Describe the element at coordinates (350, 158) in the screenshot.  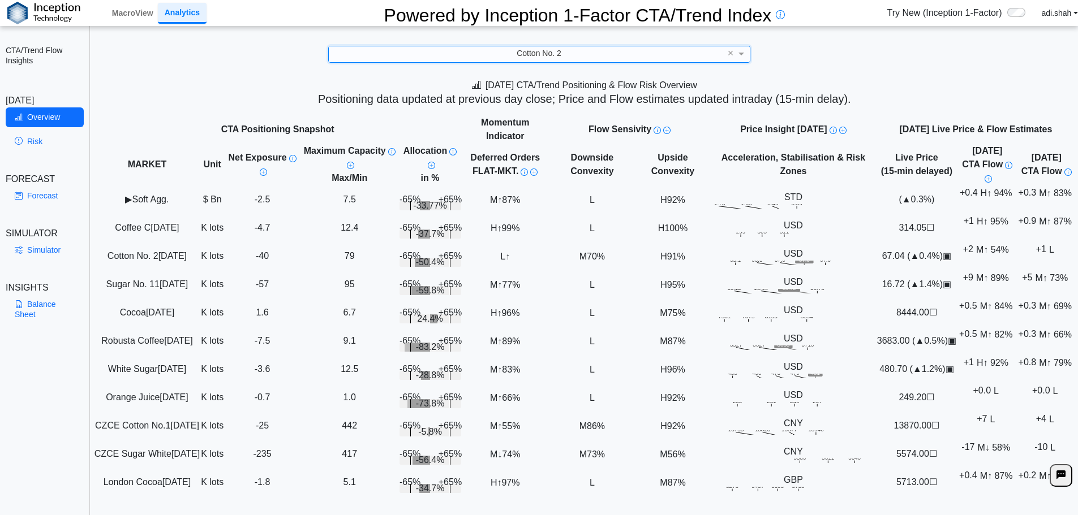
I see `div: Maximum Capacity` at that location.